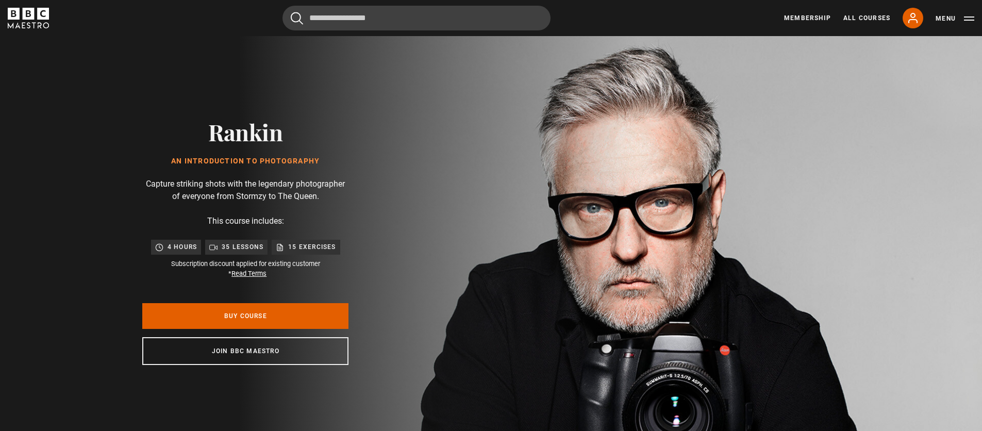  What do you see at coordinates (312, 247) in the screenshot?
I see `p: 15 exercises` at bounding box center [312, 247].